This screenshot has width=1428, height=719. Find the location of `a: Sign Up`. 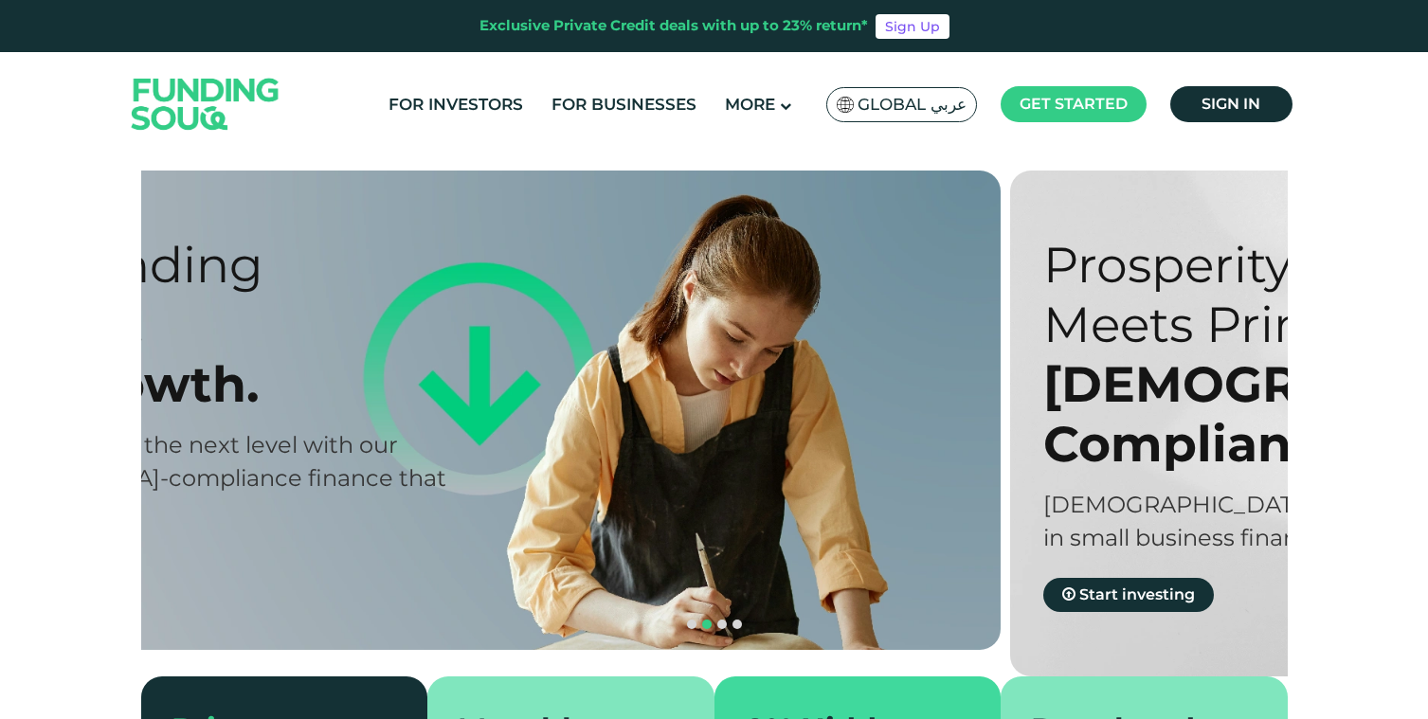

a: Sign Up is located at coordinates (913, 27).